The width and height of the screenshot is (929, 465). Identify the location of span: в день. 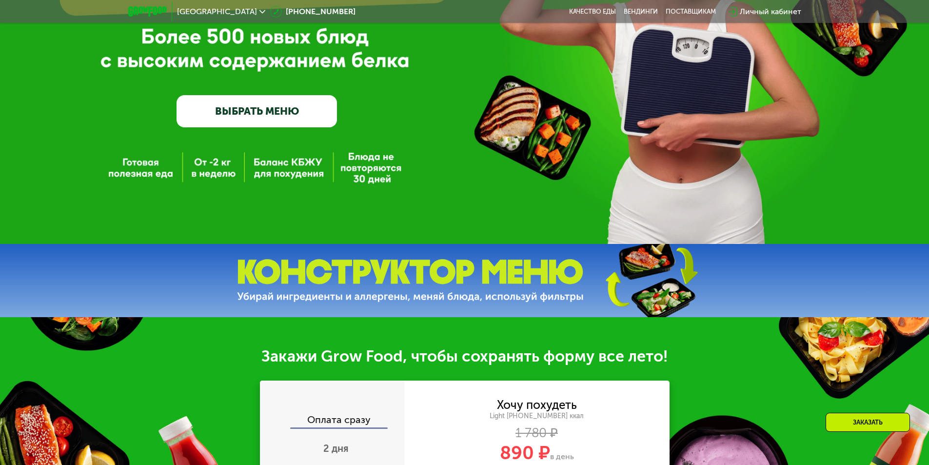
(562, 456).